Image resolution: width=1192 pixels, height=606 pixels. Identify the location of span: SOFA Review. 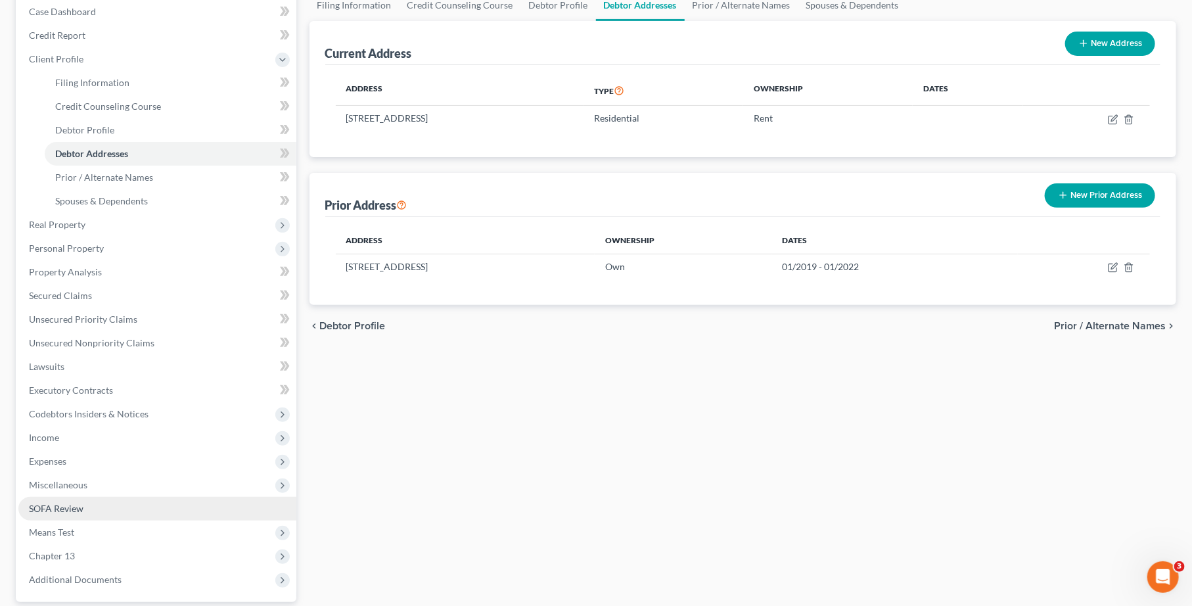
(56, 508).